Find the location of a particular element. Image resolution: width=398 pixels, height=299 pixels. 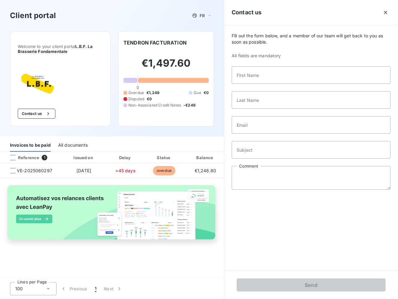

span: 0 is located at coordinates (138, 87).